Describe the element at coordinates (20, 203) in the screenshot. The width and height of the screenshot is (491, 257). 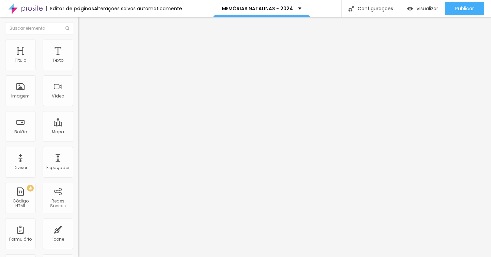
I see `div: Código HTML` at that location.